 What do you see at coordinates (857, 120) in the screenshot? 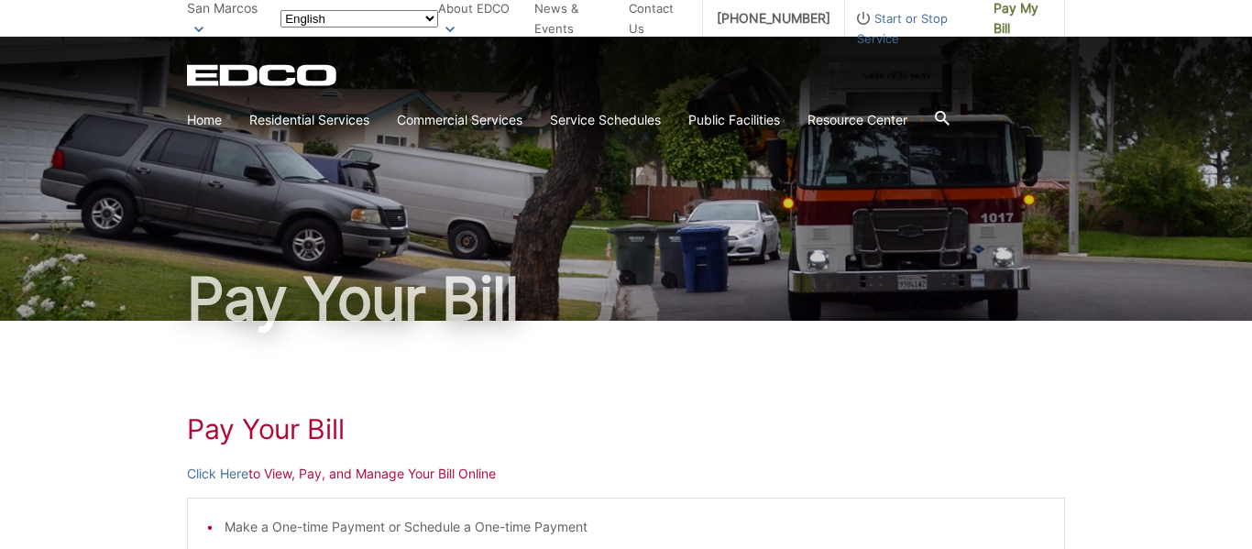
I see `a: Resource Center` at bounding box center [857, 120].